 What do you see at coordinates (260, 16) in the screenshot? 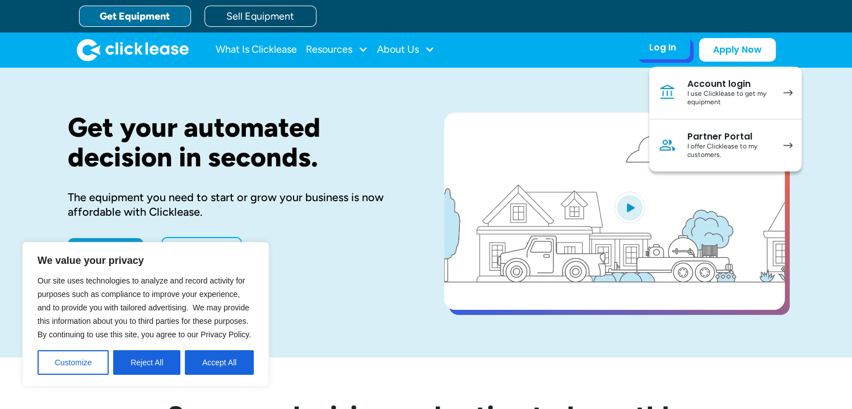
I see `a: Sell Equipment` at bounding box center [260, 16].